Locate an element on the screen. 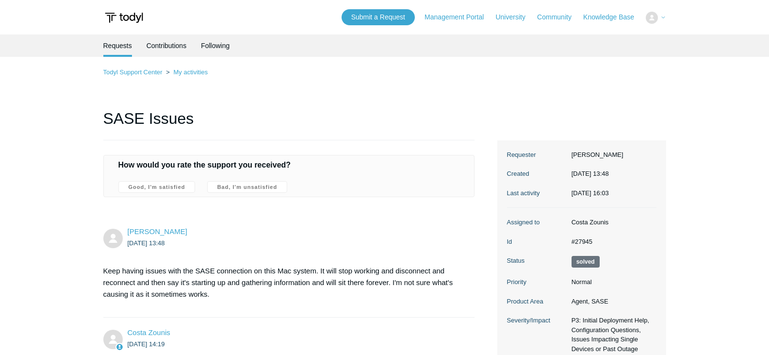 The width and height of the screenshot is (769, 355). a: Community is located at coordinates (559, 17).